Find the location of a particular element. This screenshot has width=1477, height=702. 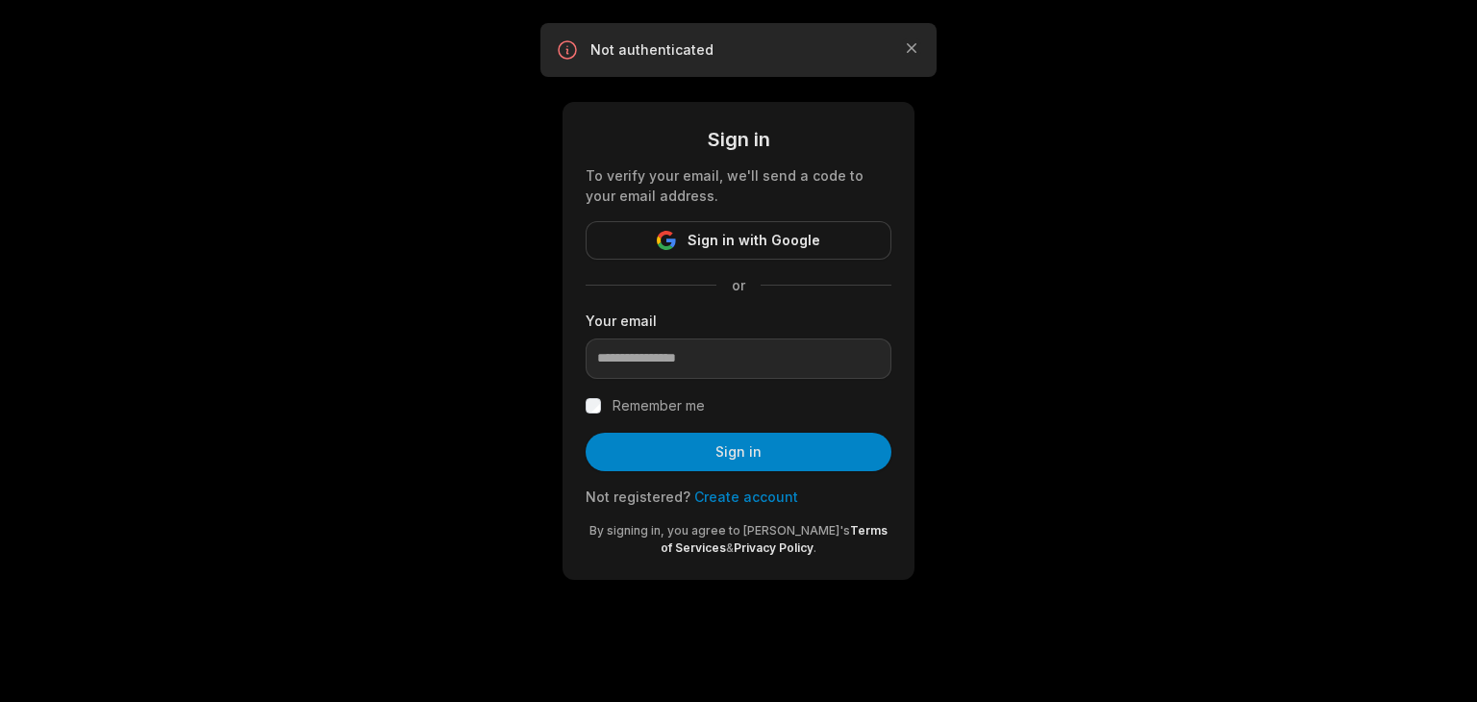

p: Not authenticated is located at coordinates (738, 50).